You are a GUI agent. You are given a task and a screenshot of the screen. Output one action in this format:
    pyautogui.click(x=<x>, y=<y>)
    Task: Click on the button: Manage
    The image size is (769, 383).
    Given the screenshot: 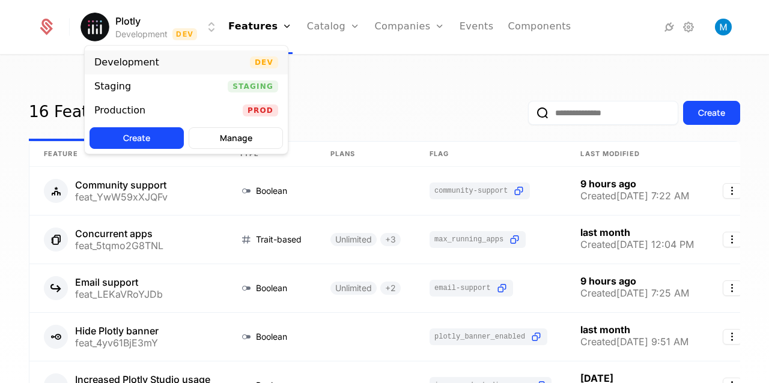 What is the action you would take?
    pyautogui.click(x=235, y=138)
    